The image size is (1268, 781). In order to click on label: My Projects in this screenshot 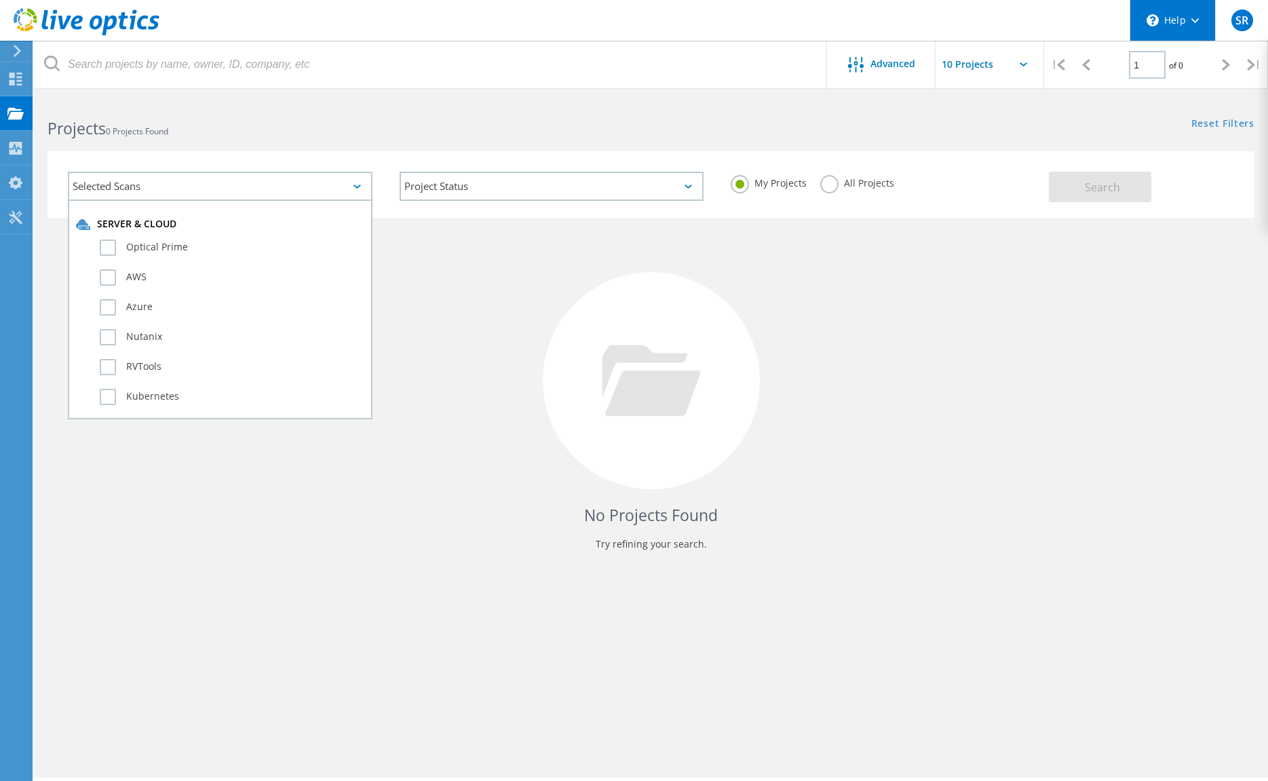, I will do `click(769, 181)`.